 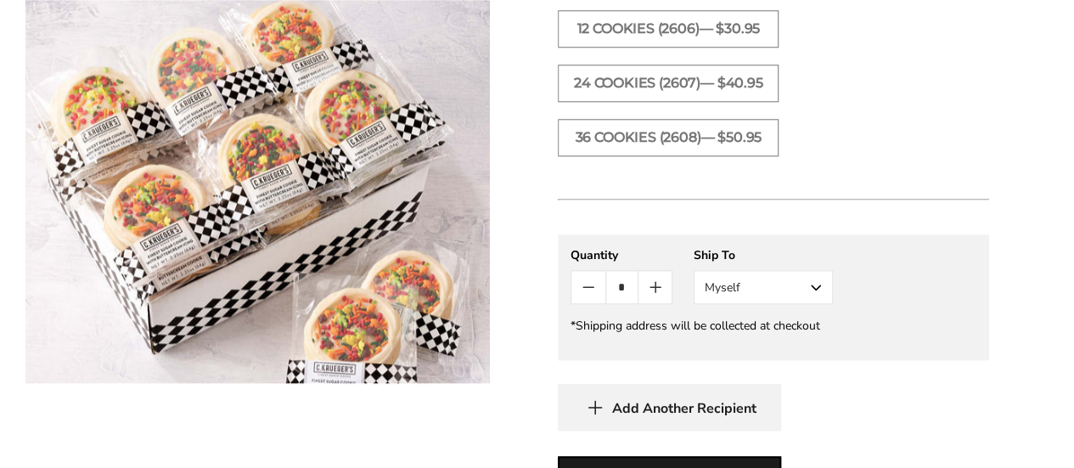 I want to click on label: 24 COOKIES (2607)— $40.95, so click(x=668, y=83).